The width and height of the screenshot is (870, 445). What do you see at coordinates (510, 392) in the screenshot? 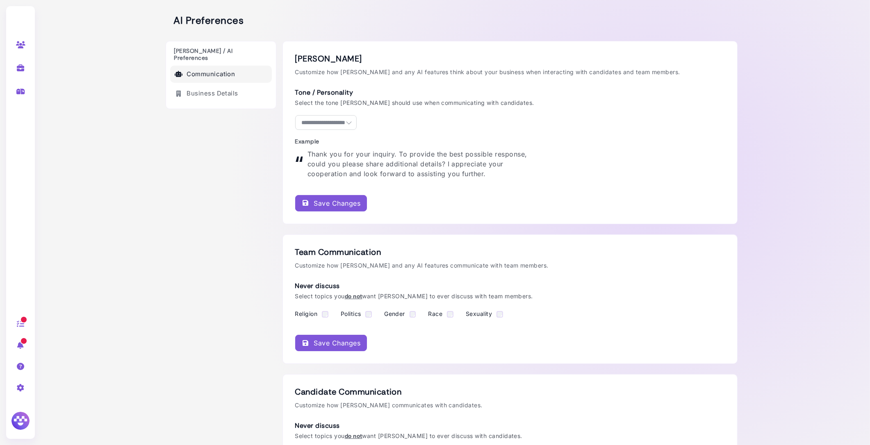
I see `h2: Candidate Communication` at bounding box center [510, 392].